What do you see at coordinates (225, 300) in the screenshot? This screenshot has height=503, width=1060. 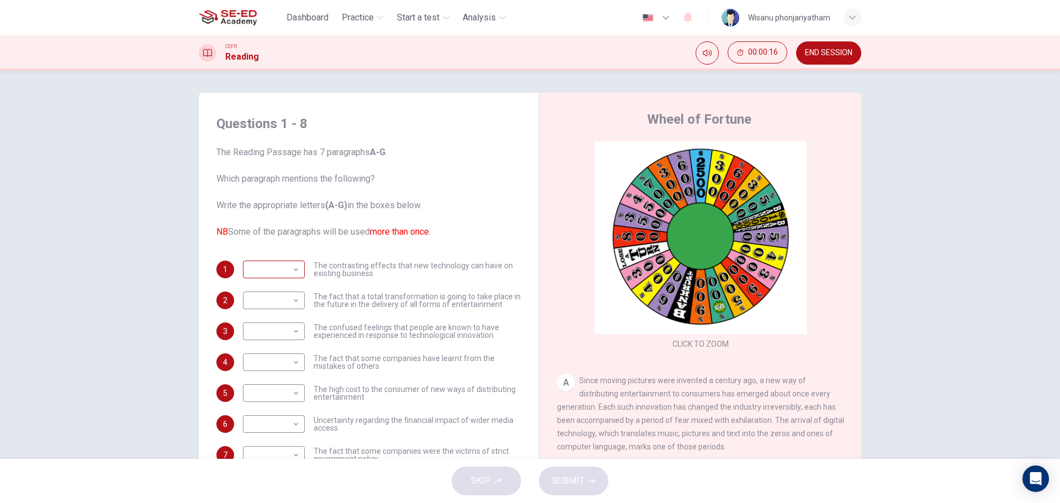 I see `span: 2` at bounding box center [225, 300].